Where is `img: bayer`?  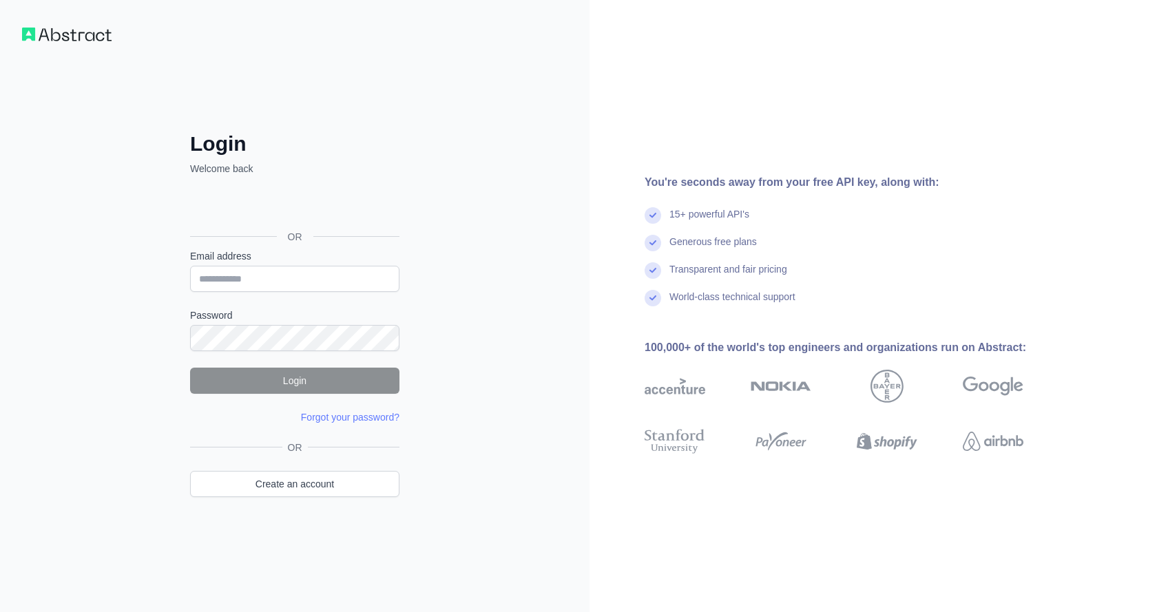 img: bayer is located at coordinates (887, 386).